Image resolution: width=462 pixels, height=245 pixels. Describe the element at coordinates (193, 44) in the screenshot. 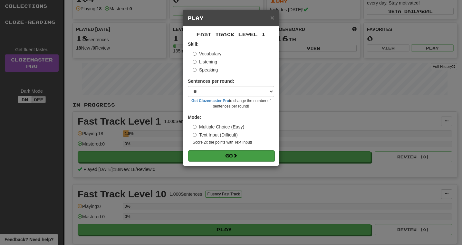

I see `strong: Skill:` at that location.